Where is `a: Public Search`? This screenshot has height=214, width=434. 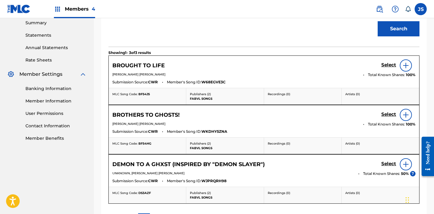
a: Public Search is located at coordinates (379, 9).